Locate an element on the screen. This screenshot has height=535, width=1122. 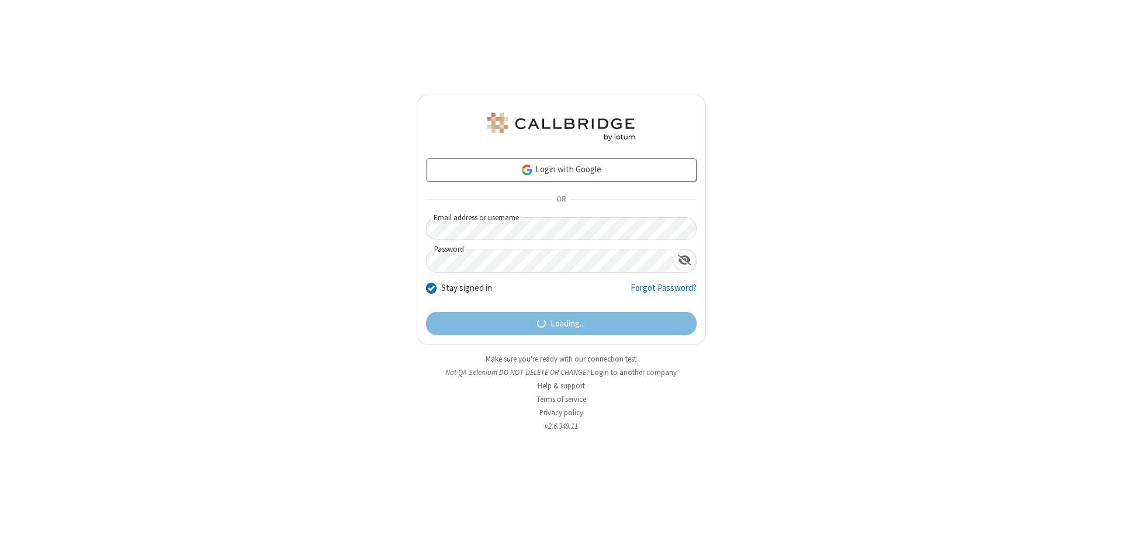
label: Stay signed in is located at coordinates (466, 288).